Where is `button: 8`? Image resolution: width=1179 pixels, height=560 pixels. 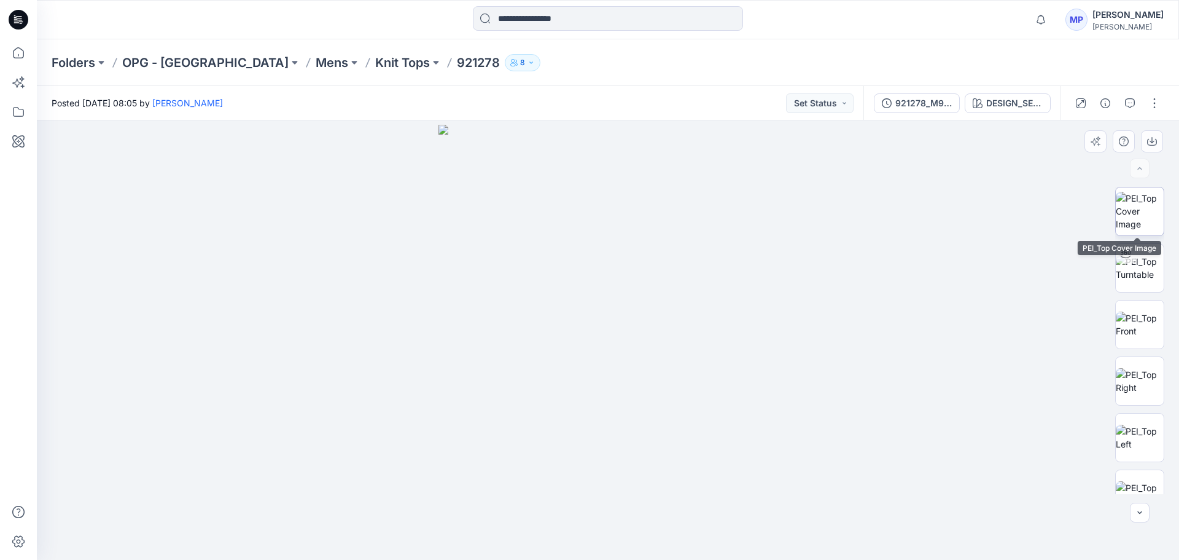
button: 8 is located at coordinates (523, 63).